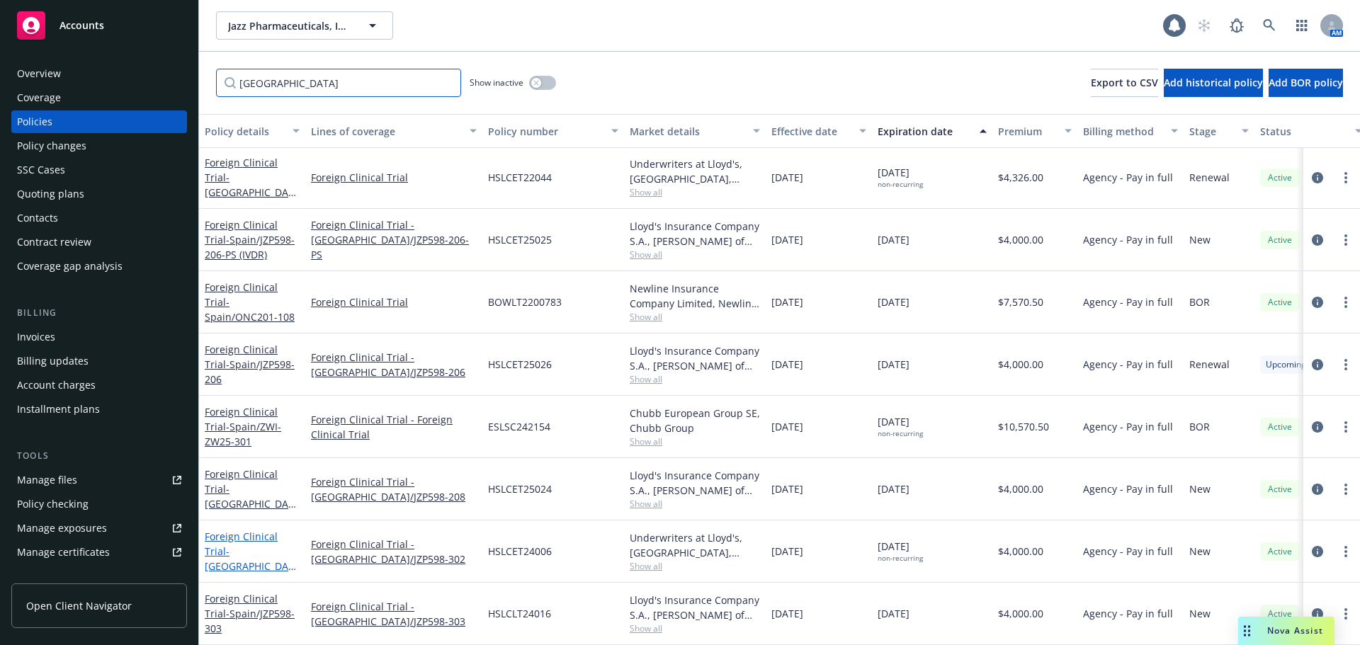 This screenshot has width=1360, height=645. Describe the element at coordinates (1305, 83) in the screenshot. I see `button: Add BOR policy` at that location.